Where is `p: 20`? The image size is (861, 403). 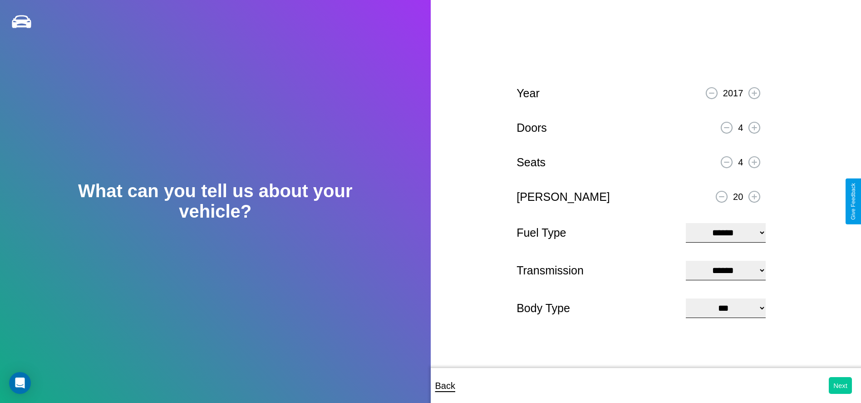 p: 20 is located at coordinates (738, 197).